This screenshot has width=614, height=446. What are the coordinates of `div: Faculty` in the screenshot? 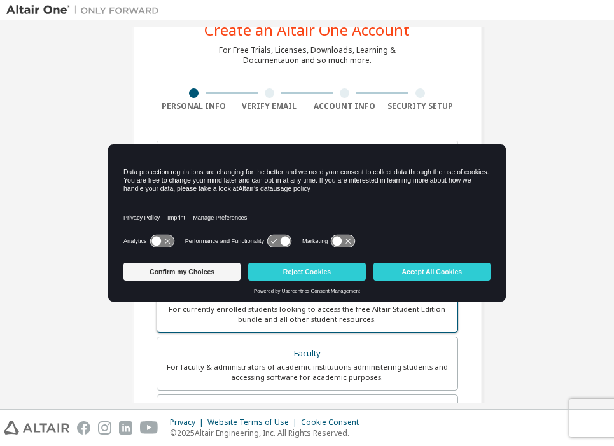 It's located at (307, 354).